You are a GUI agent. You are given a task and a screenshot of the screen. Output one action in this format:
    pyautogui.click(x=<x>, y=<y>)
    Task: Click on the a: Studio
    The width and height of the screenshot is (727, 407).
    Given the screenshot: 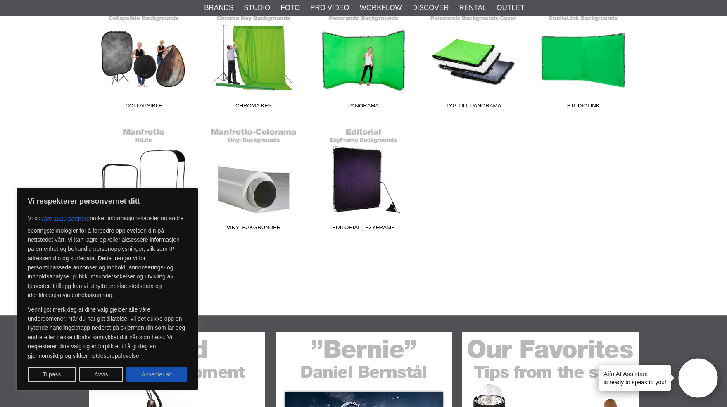 What is the action you would take?
    pyautogui.click(x=257, y=8)
    